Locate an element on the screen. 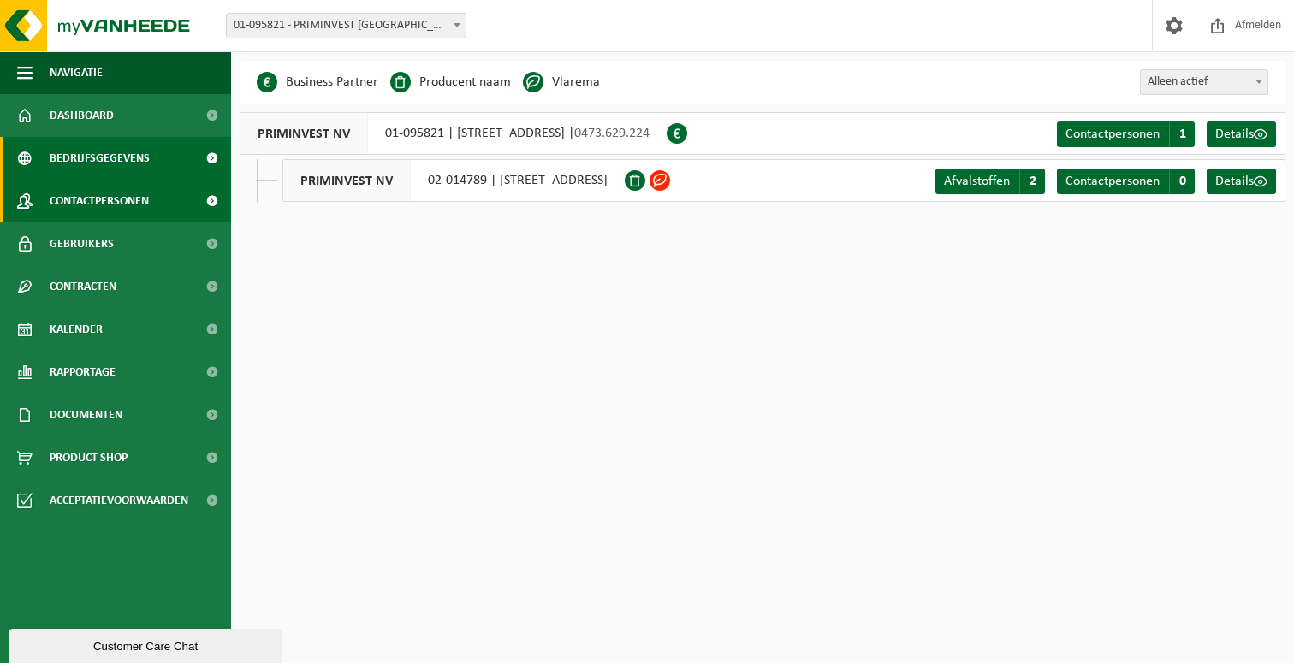 The image size is (1294, 663). span: Bedrijfsgegevens is located at coordinates (99, 158).